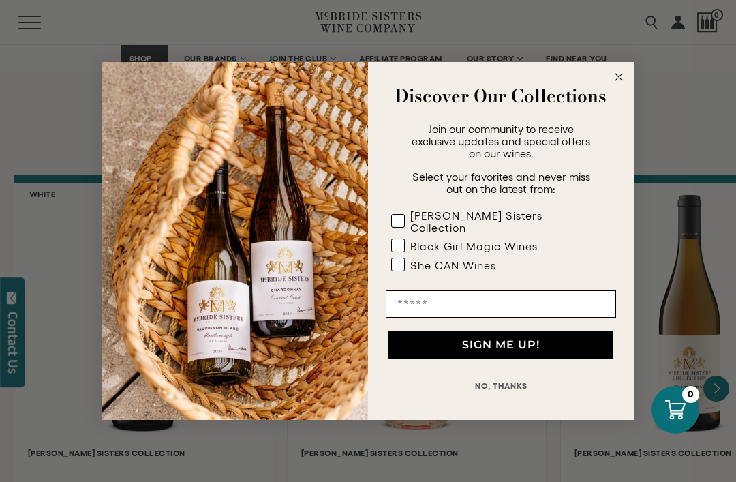 The image size is (736, 482). Describe the element at coordinates (501, 386) in the screenshot. I see `button: NO, THANKS` at that location.